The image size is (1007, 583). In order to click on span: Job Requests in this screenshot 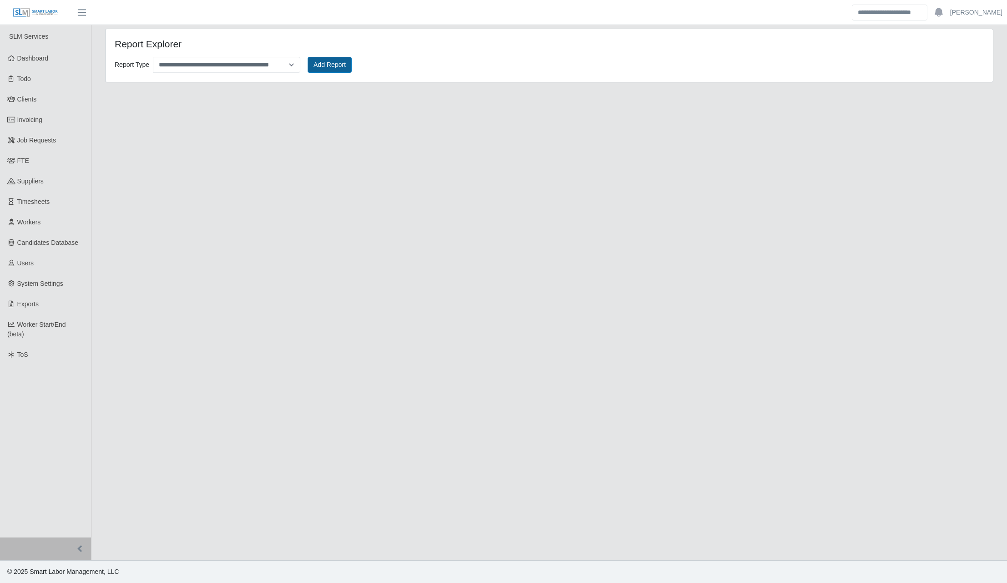, I will do `click(37, 140)`.